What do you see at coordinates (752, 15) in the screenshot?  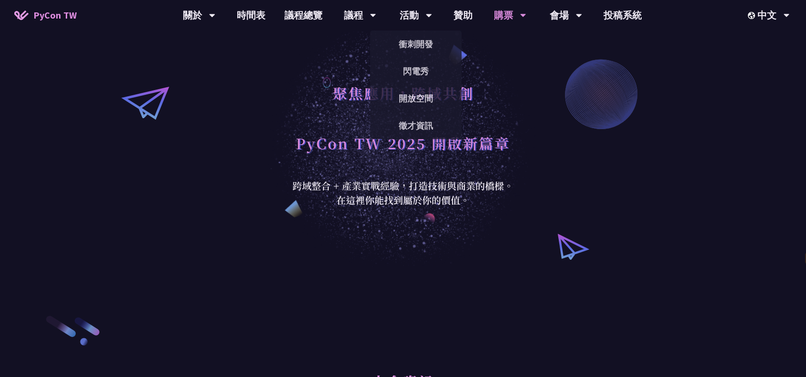 I see `img: Locale Icon` at bounding box center [752, 15].